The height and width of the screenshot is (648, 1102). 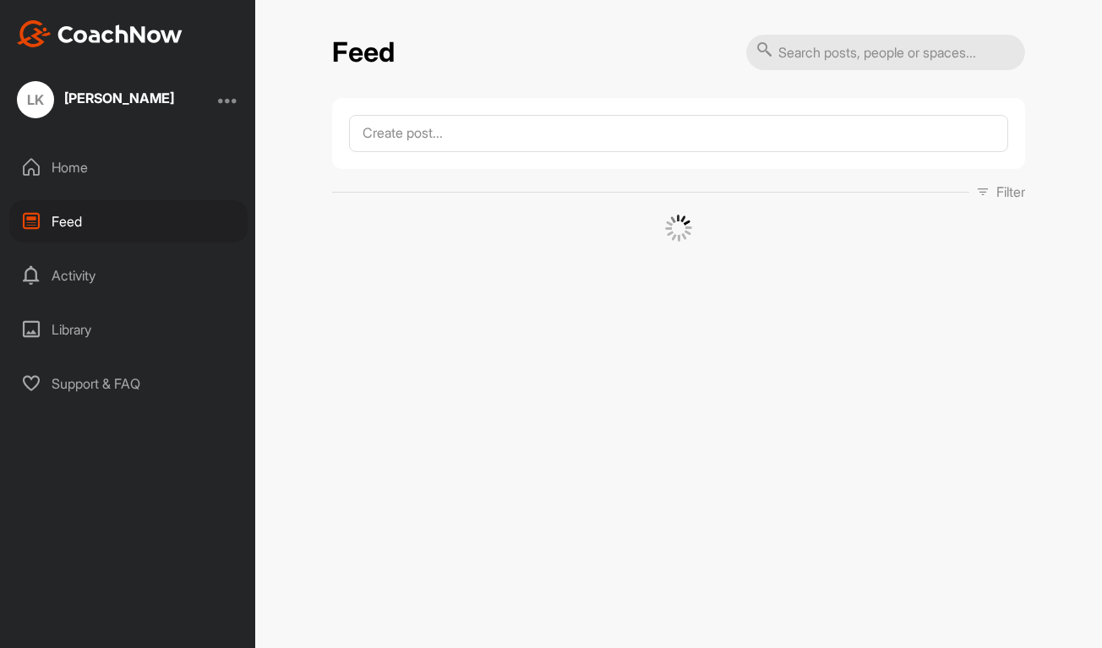 I want to click on div: LK, so click(x=35, y=100).